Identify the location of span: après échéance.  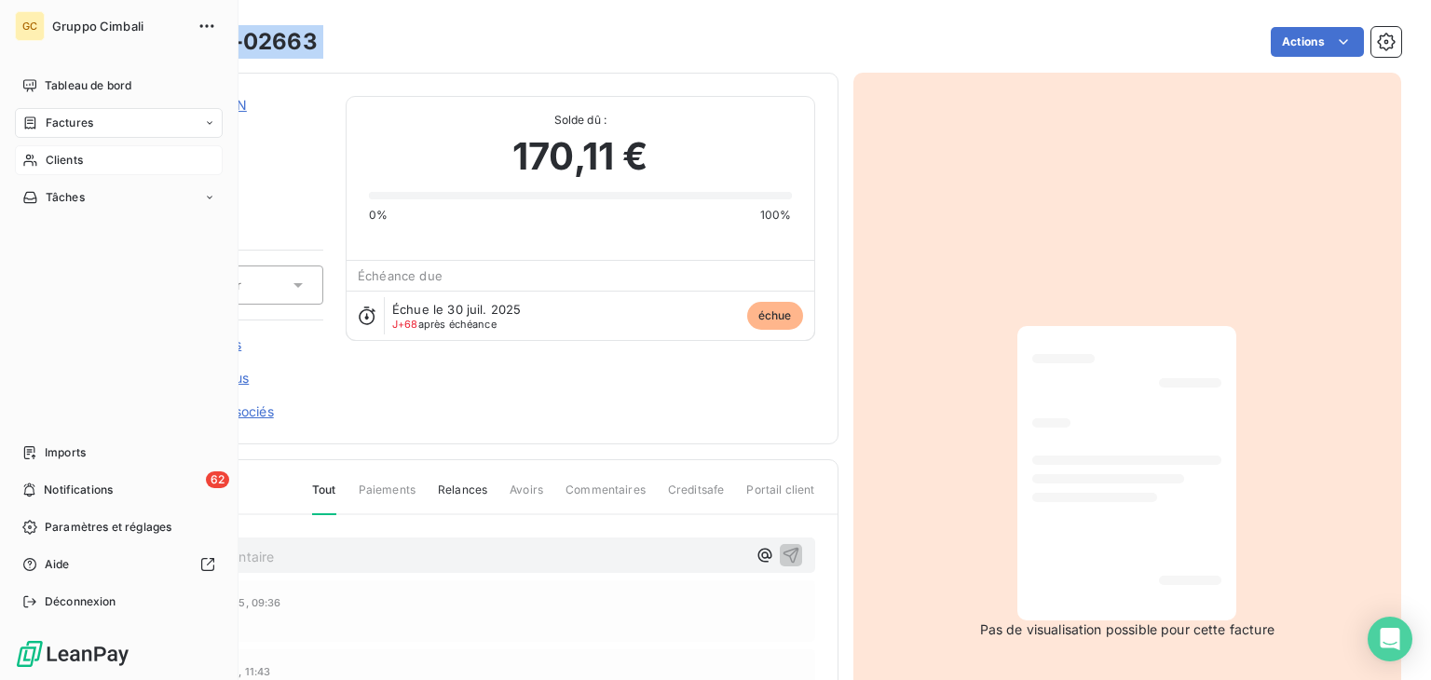
(444, 324).